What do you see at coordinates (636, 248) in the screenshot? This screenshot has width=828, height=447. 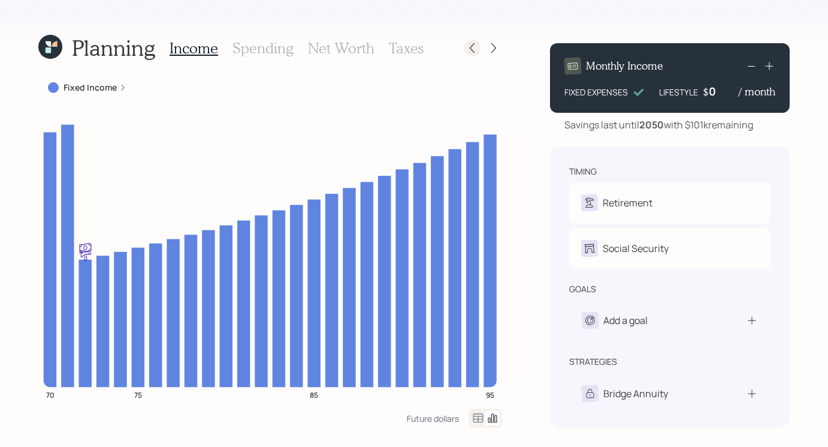 I see `div: Social Security` at bounding box center [636, 248].